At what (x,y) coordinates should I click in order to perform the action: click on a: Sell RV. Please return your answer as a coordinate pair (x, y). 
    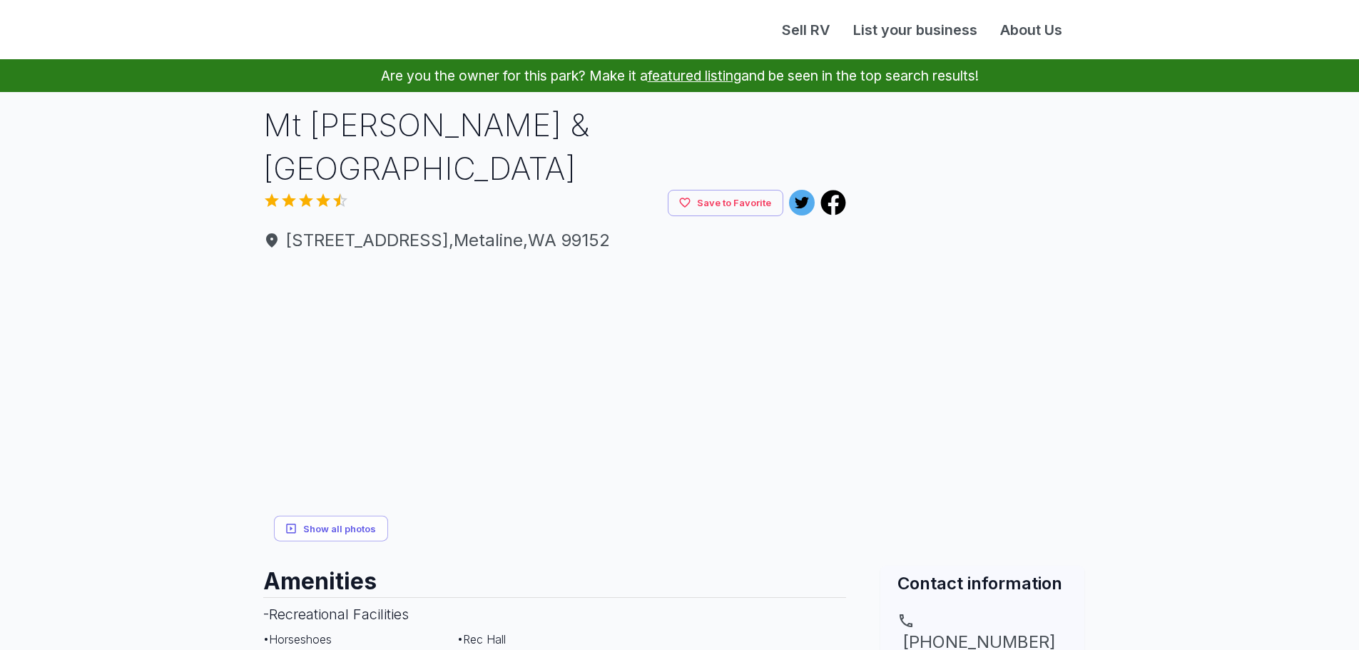
    Looking at the image, I should click on (806, 30).